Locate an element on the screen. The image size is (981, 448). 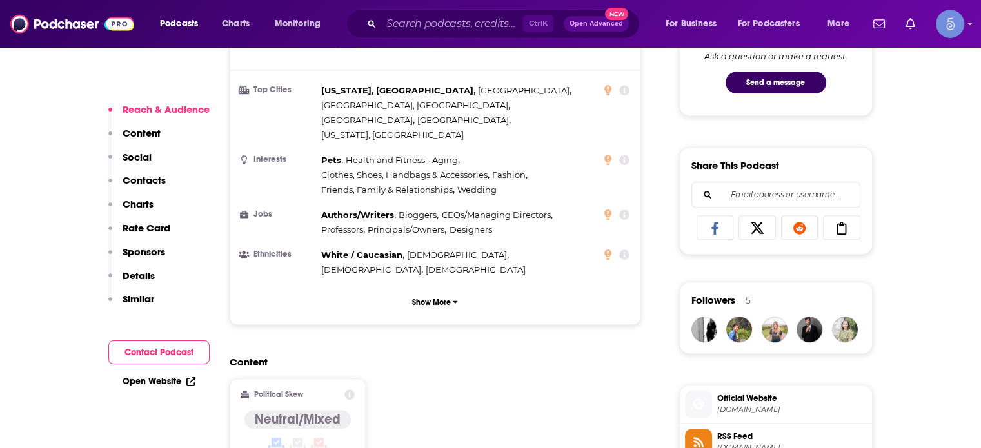
span: Professors is located at coordinates (342, 230).